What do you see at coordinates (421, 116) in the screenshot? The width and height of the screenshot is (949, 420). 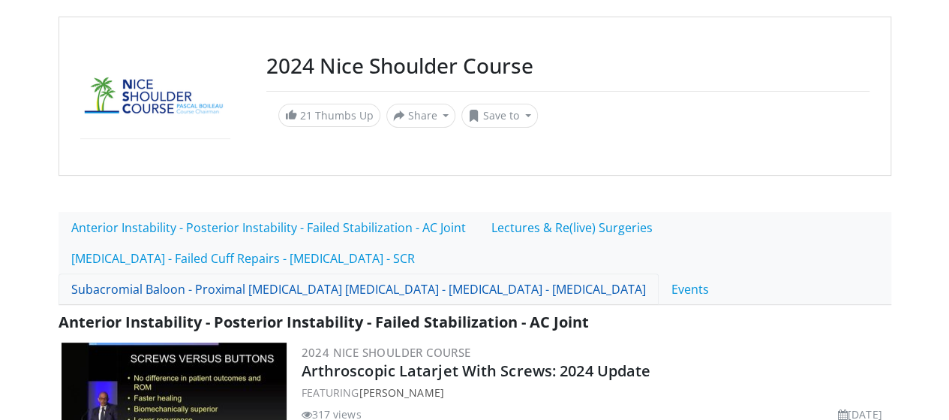 I see `button: Share` at bounding box center [421, 116].